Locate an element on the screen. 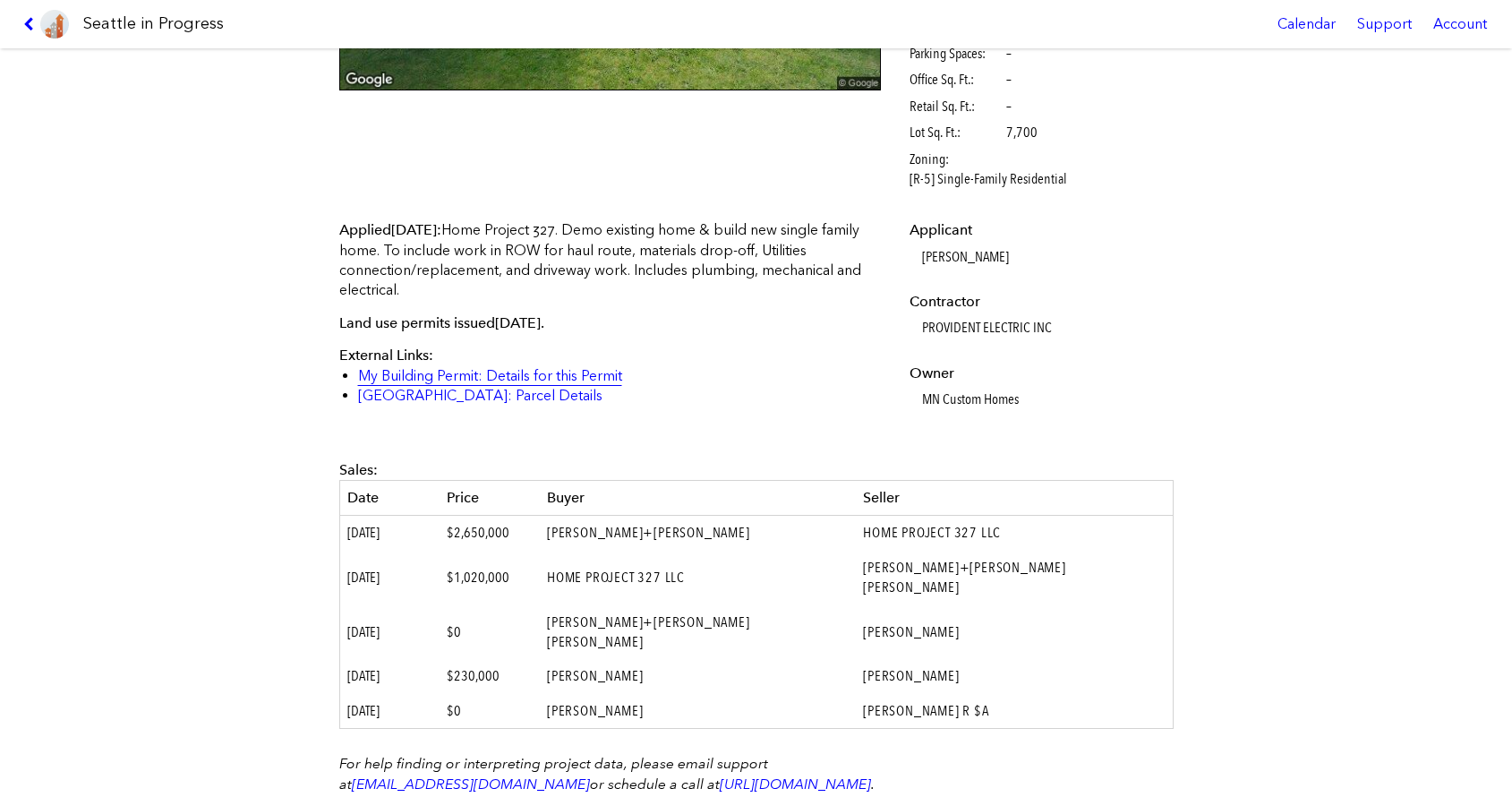 This screenshot has width=1512, height=797. span: External Links: is located at coordinates (385, 355).